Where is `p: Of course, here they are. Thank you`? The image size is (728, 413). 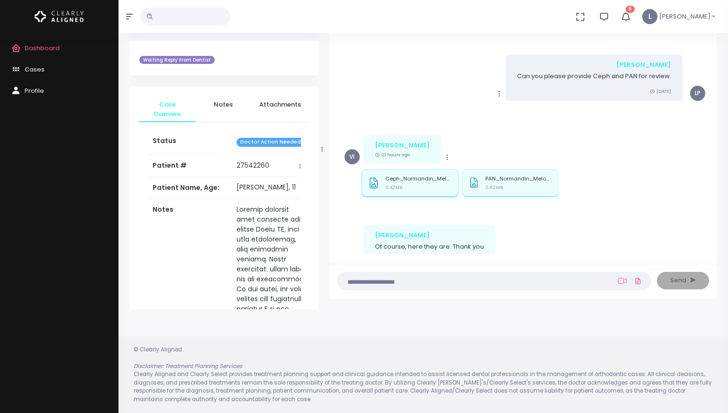
p: Of course, here they are. Thank you is located at coordinates (429, 247).